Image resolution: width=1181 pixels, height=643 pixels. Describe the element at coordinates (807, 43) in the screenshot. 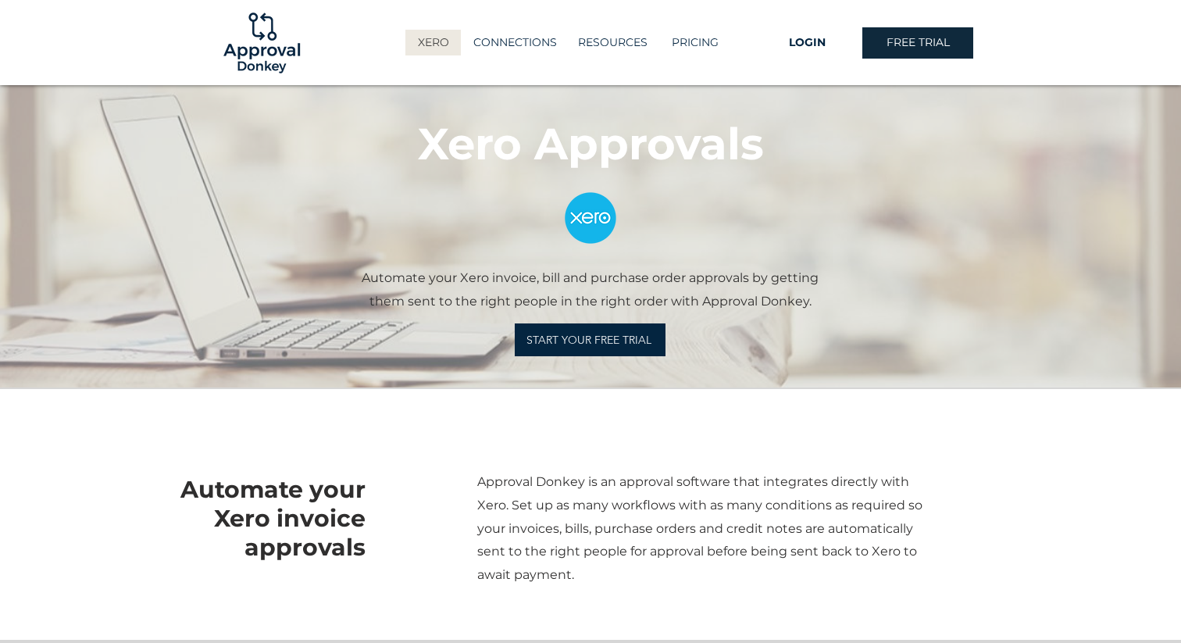

I see `a: LOGIN` at that location.